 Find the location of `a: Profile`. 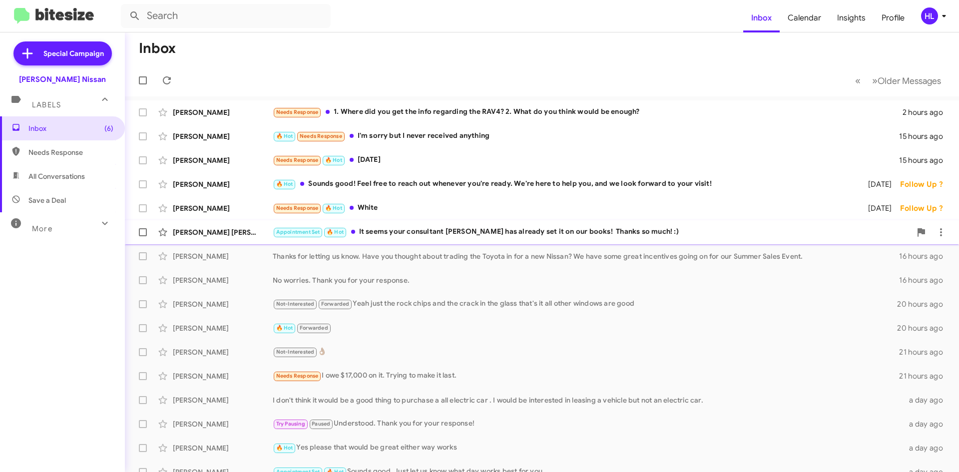

a: Profile is located at coordinates (893, 18).